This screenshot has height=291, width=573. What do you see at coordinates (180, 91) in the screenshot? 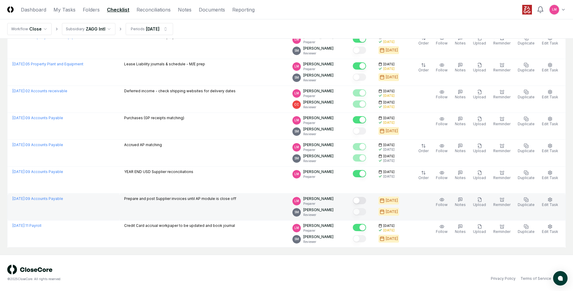
I see `p: Deferred income - check shipping websites for delivery dates` at bounding box center [180, 91].